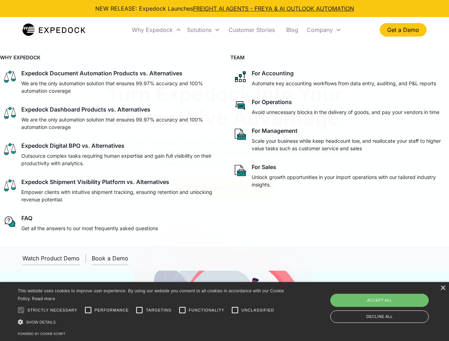  What do you see at coordinates (240, 106) in the screenshot?
I see `img: rectangular chat bubble icon` at bounding box center [240, 106].